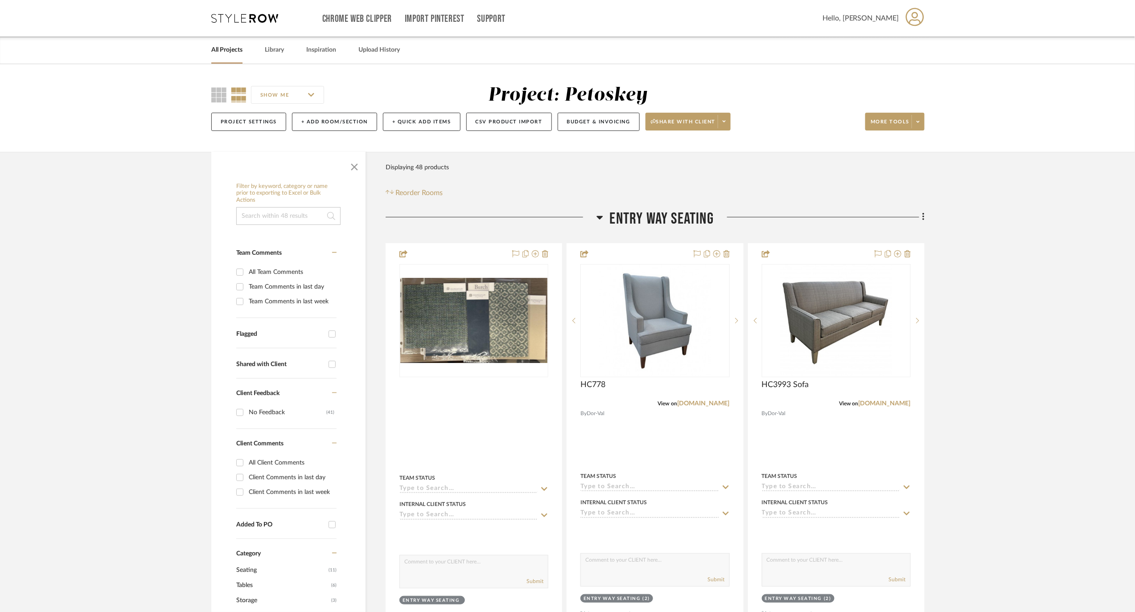  I want to click on span: Share with client, so click(683, 125).